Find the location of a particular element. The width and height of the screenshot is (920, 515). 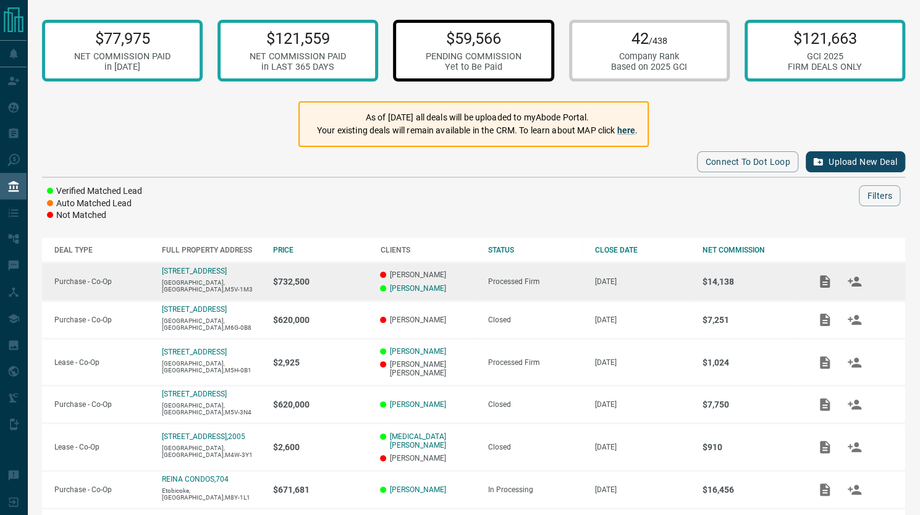

a: here is located at coordinates (626, 130).